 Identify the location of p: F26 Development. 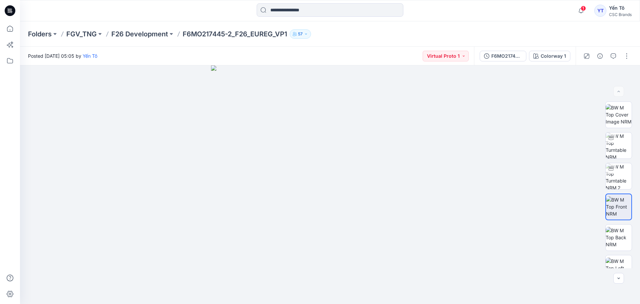
(140, 34).